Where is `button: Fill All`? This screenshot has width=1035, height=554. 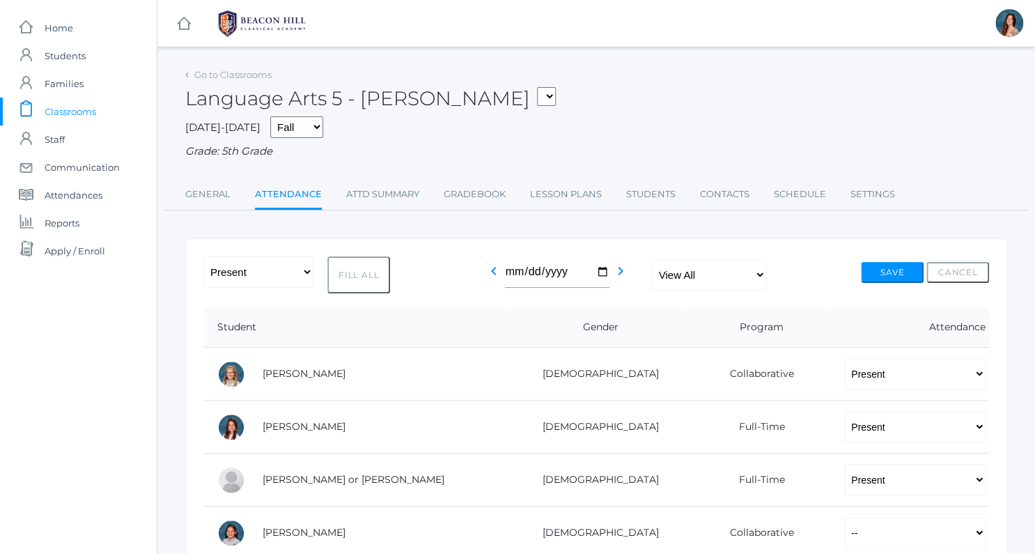
button: Fill All is located at coordinates (359, 274).